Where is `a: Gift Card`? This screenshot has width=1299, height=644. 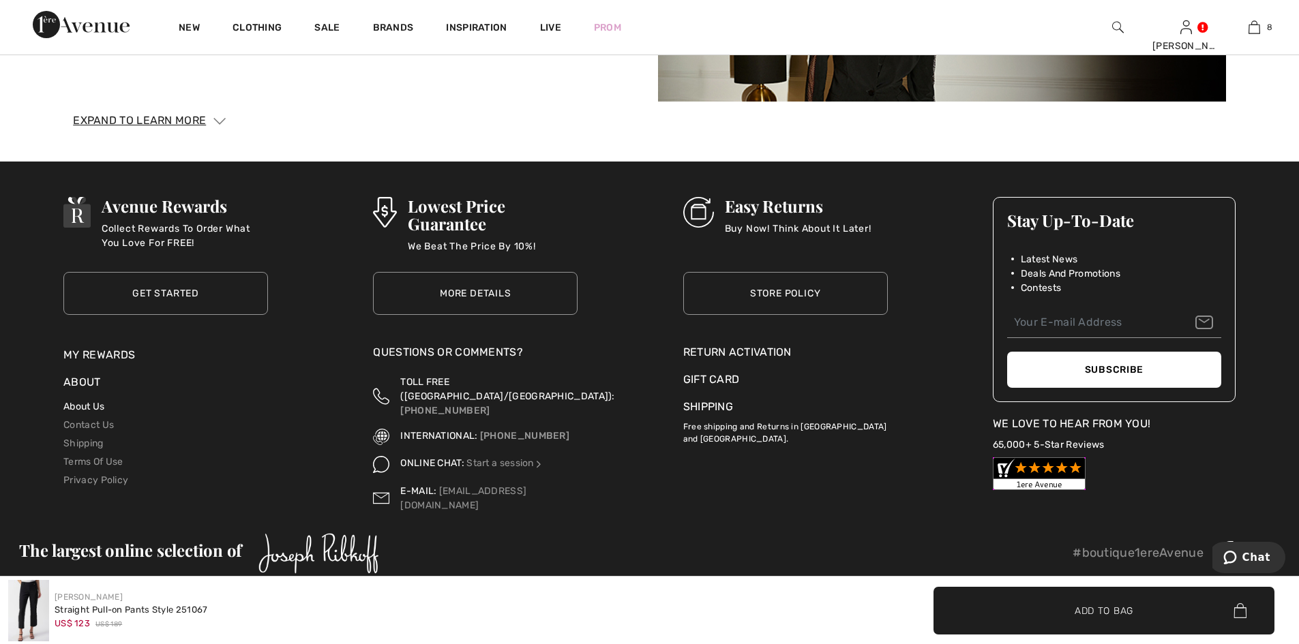
a: Gift Card is located at coordinates (785, 380).